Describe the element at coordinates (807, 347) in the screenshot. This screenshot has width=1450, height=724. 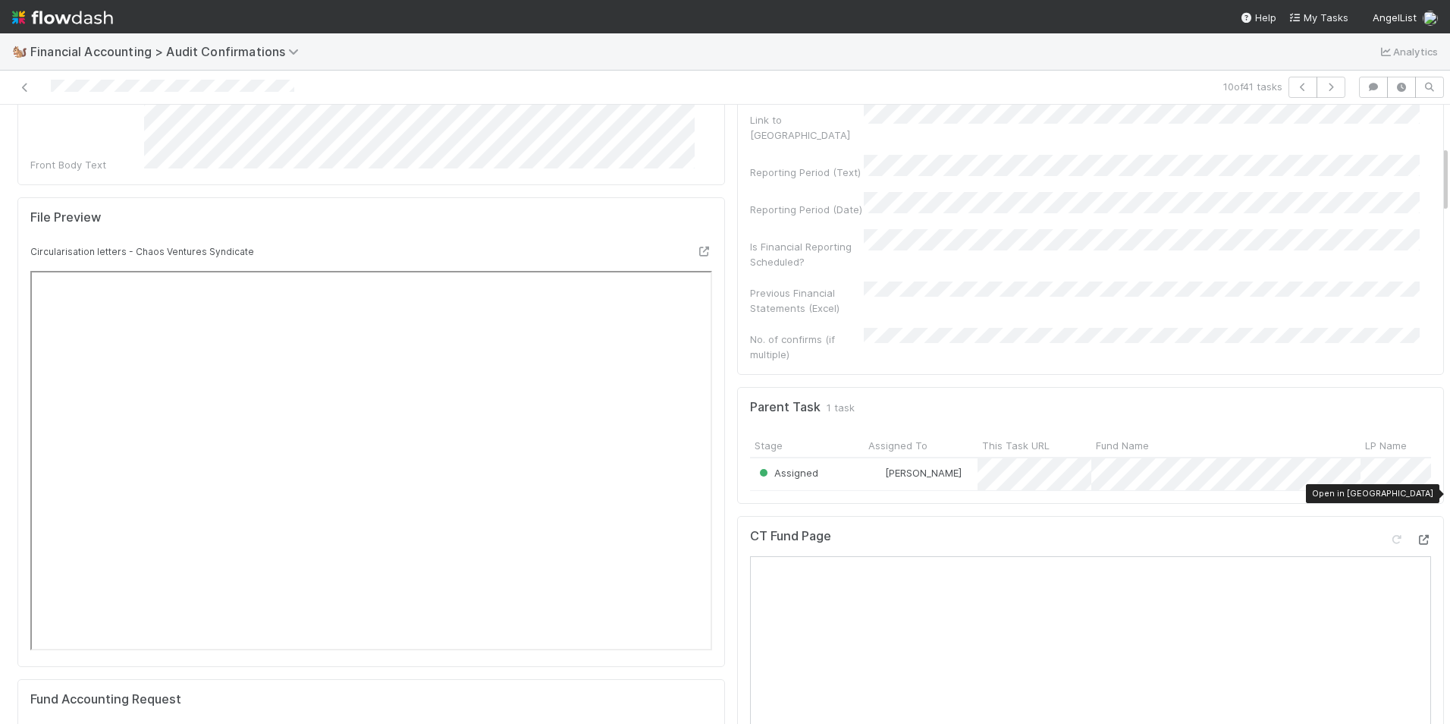
I see `div: No. of confirms (if multiple)` at that location.